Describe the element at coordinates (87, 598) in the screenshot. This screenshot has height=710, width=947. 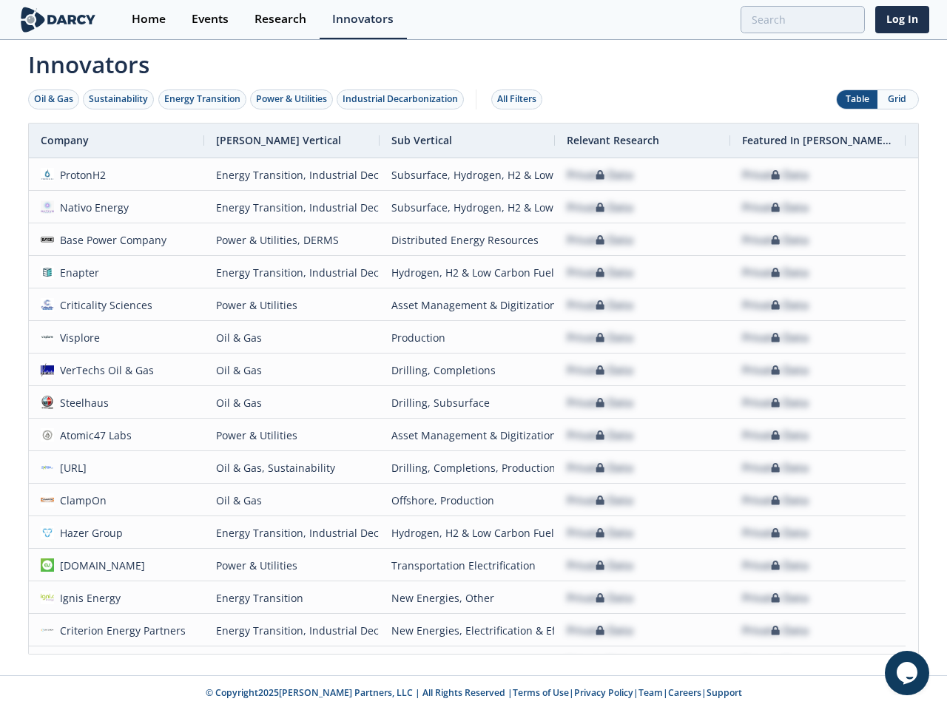
I see `div: Ignis Energy` at that location.